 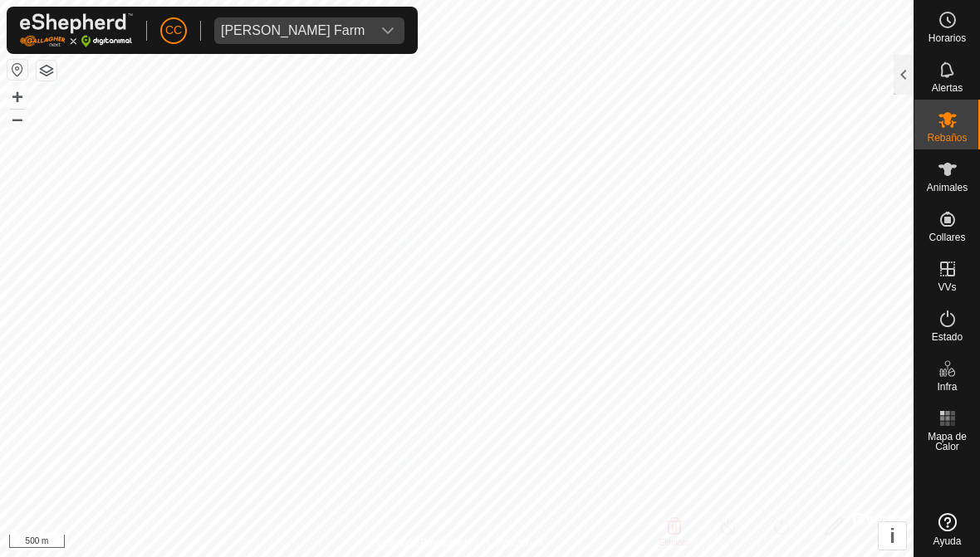 I want to click on span: Alarcia Monja Farm, so click(x=292, y=31).